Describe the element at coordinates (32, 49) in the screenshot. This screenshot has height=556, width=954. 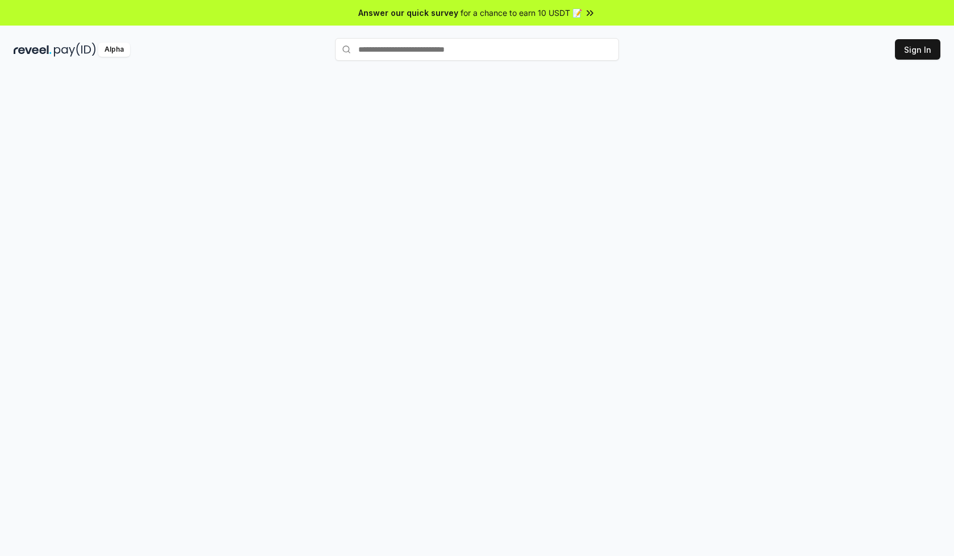
I see `img: reveel_dark` at that location.